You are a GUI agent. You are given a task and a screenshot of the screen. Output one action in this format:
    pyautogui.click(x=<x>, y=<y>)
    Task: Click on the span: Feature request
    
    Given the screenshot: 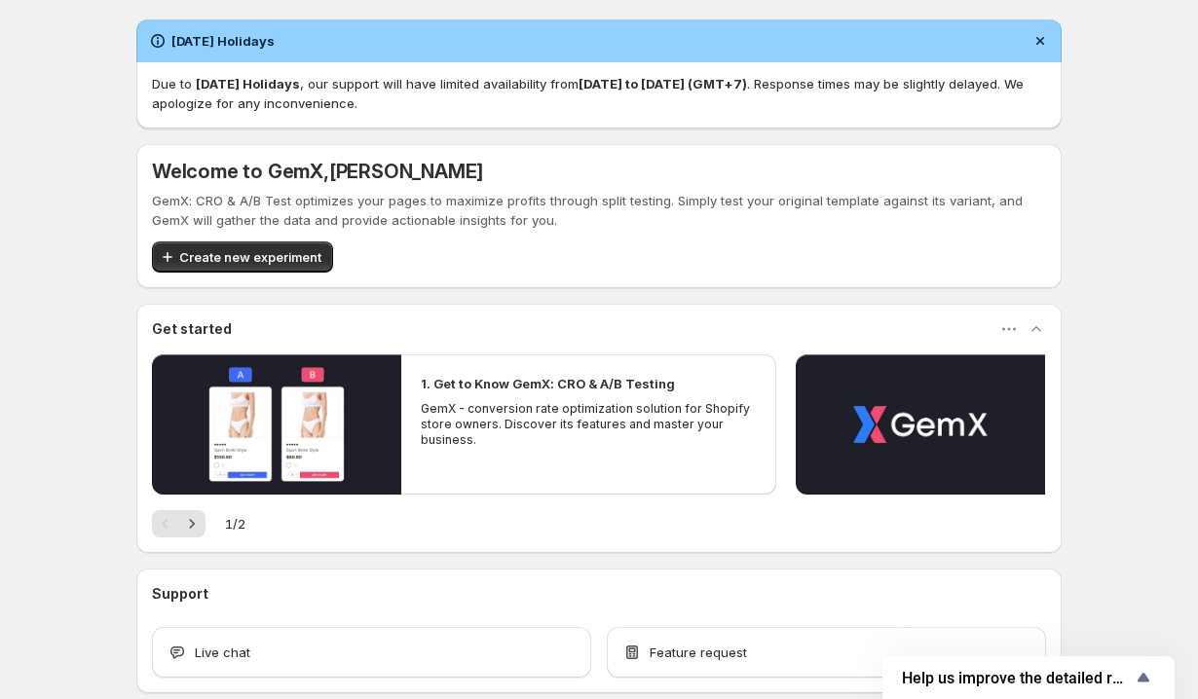 What is the action you would take?
    pyautogui.click(x=698, y=653)
    